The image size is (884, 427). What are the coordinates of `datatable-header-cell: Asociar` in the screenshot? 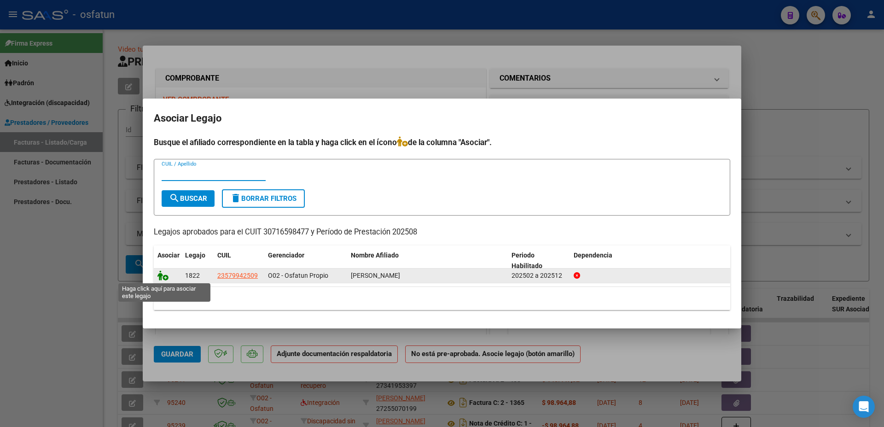 It's located at (168, 261).